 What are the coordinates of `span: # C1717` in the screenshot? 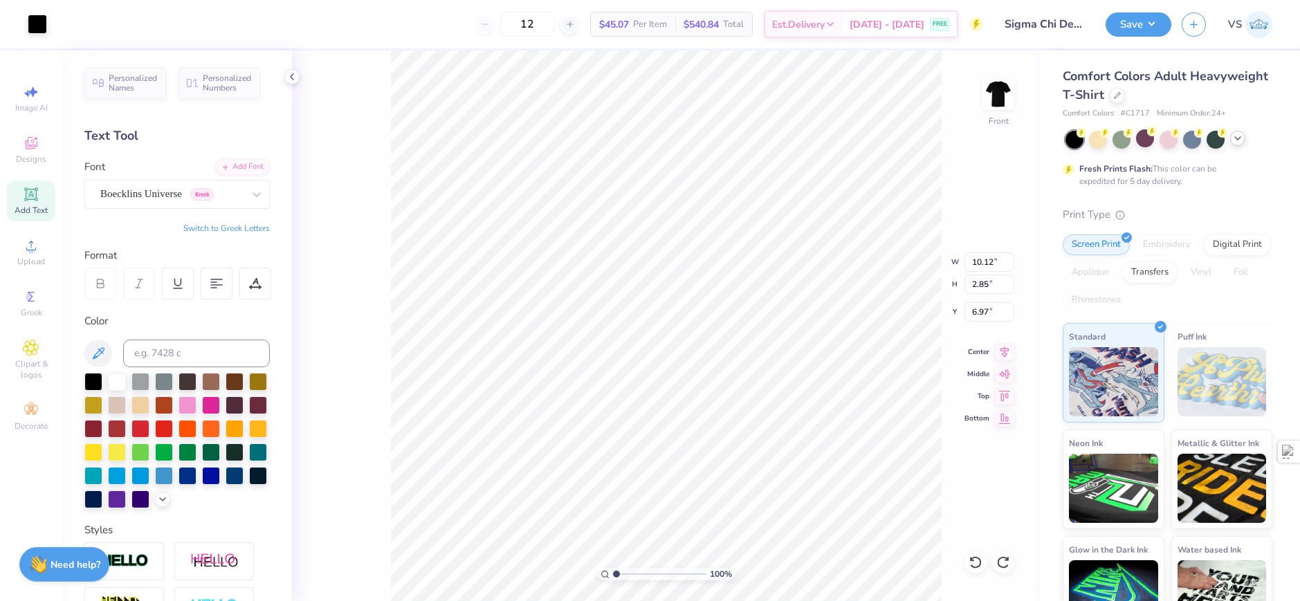 It's located at (1136, 114).